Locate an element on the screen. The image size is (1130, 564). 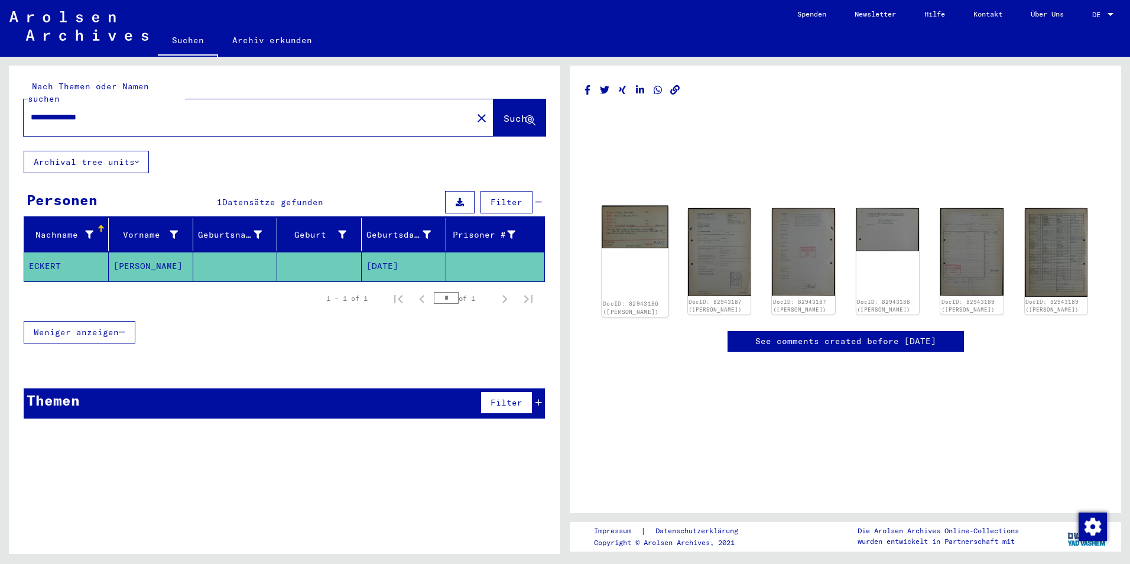
mat-header-cell: Geburt‏ is located at coordinates (319, 235).